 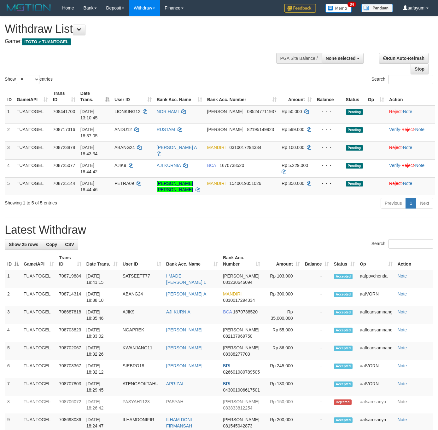 I want to click on td: Rp 86,000, so click(x=282, y=351).